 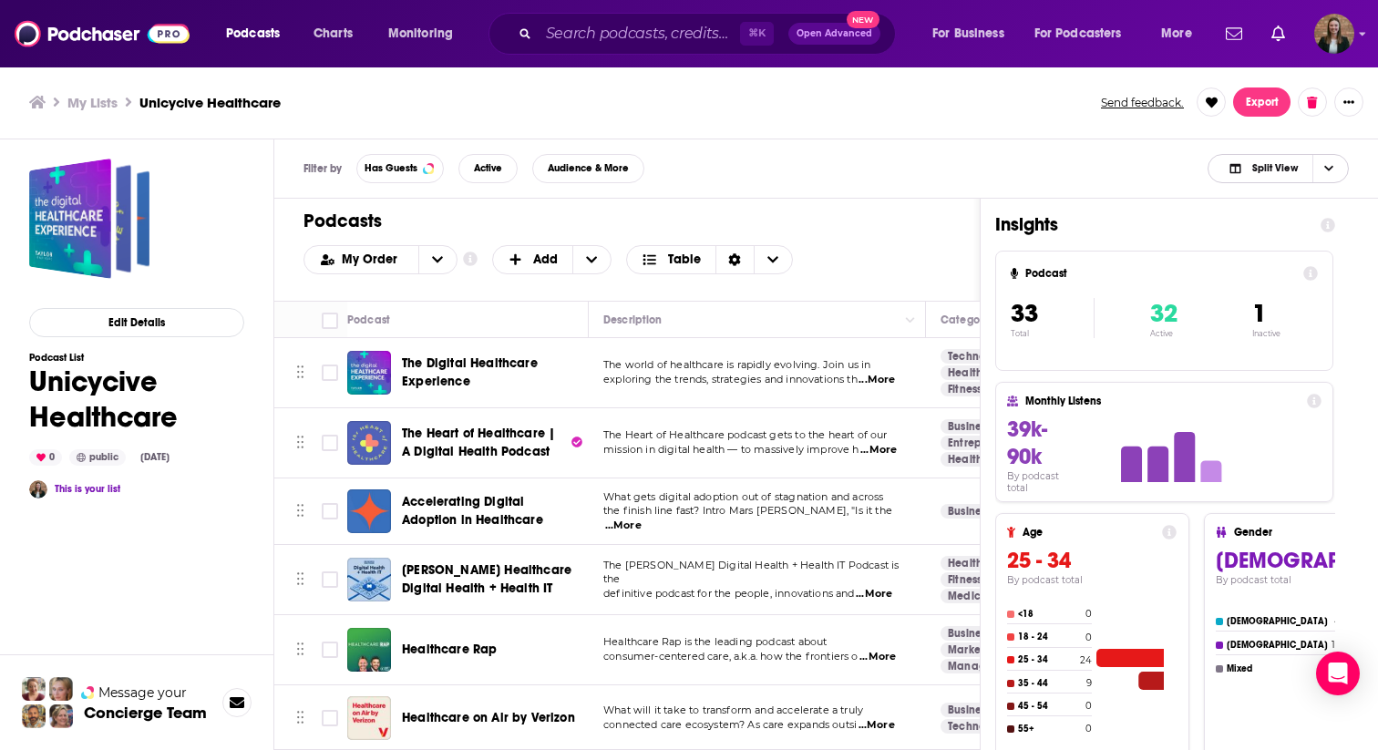 What do you see at coordinates (731, 656) in the screenshot?
I see `span: consumer-centered care, a.k.a. how the frontiers o` at bounding box center [731, 656].